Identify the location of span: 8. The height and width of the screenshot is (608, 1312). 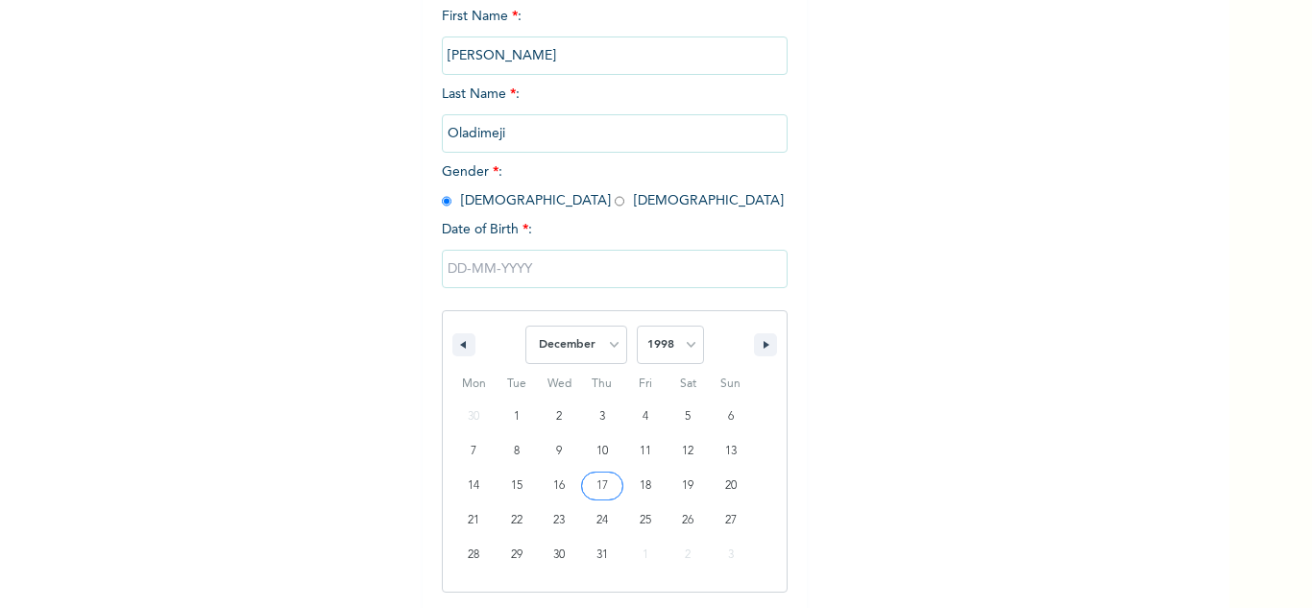
(517, 451).